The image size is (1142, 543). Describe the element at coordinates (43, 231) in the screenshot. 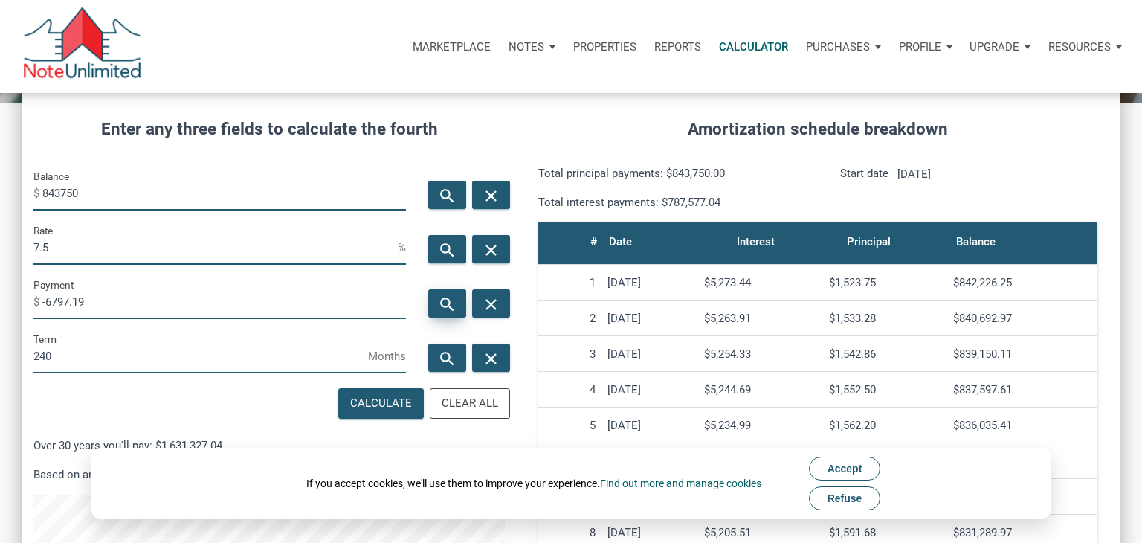

I see `label: Rate` at that location.